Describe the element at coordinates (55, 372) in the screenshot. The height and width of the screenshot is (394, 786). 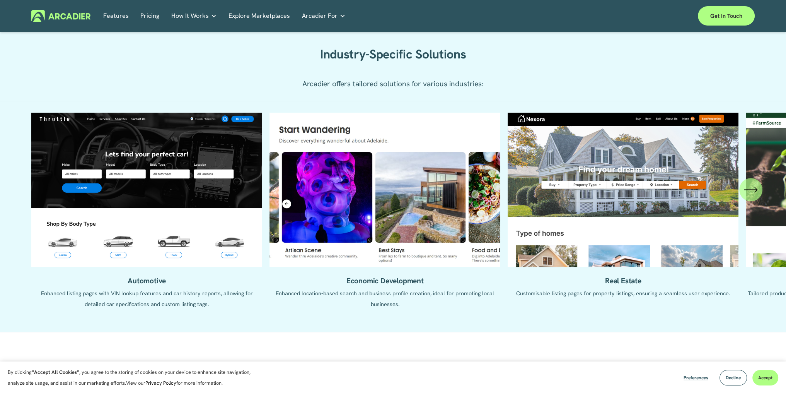
I see `strong: “Accept All Cookies”` at that location.